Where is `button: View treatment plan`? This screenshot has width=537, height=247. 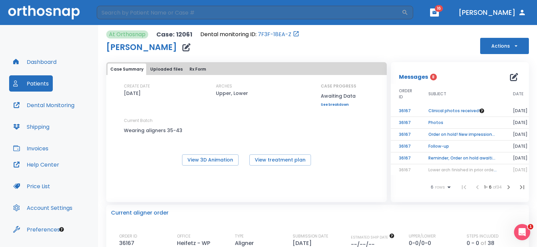
button: View treatment plan is located at coordinates (280, 160).